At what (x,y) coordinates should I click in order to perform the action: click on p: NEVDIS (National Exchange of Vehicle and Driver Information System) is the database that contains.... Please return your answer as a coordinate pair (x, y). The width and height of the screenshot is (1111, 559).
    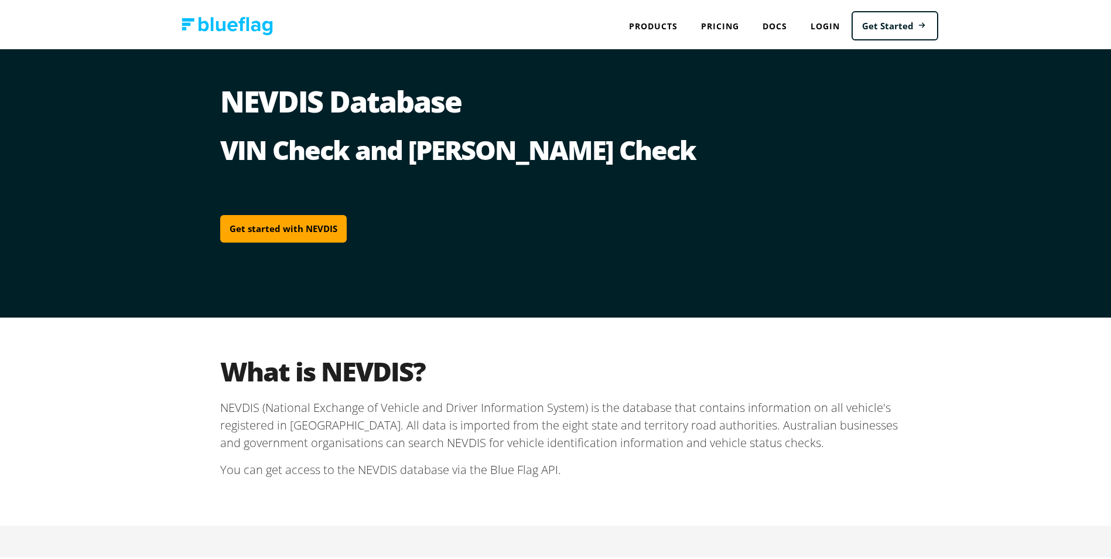
    Looking at the image, I should click on (560, 423).